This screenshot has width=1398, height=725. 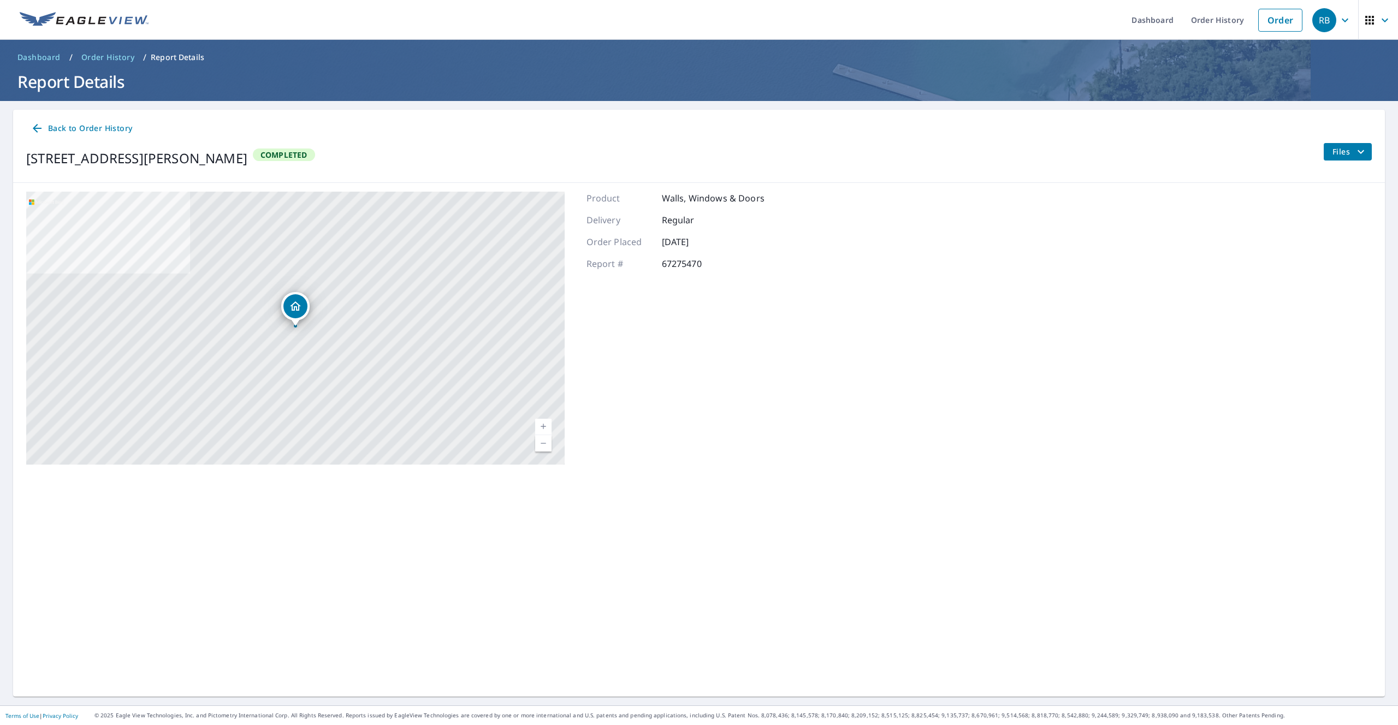 I want to click on p: 67275470, so click(x=694, y=264).